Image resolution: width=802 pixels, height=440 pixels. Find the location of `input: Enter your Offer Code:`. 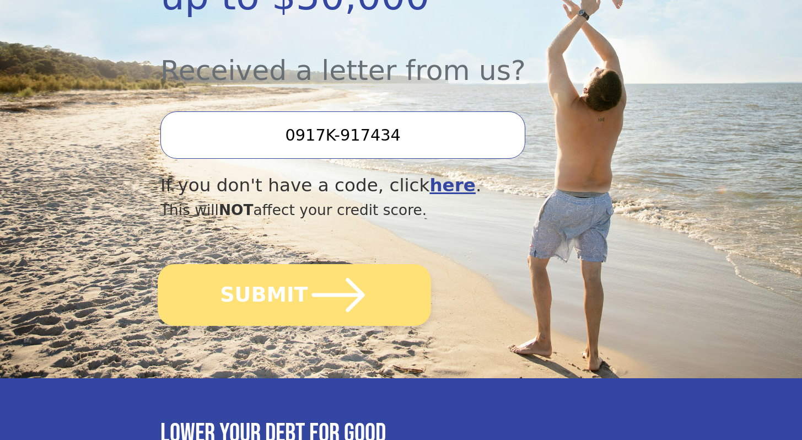

input: Enter your Offer Code: is located at coordinates (343, 135).